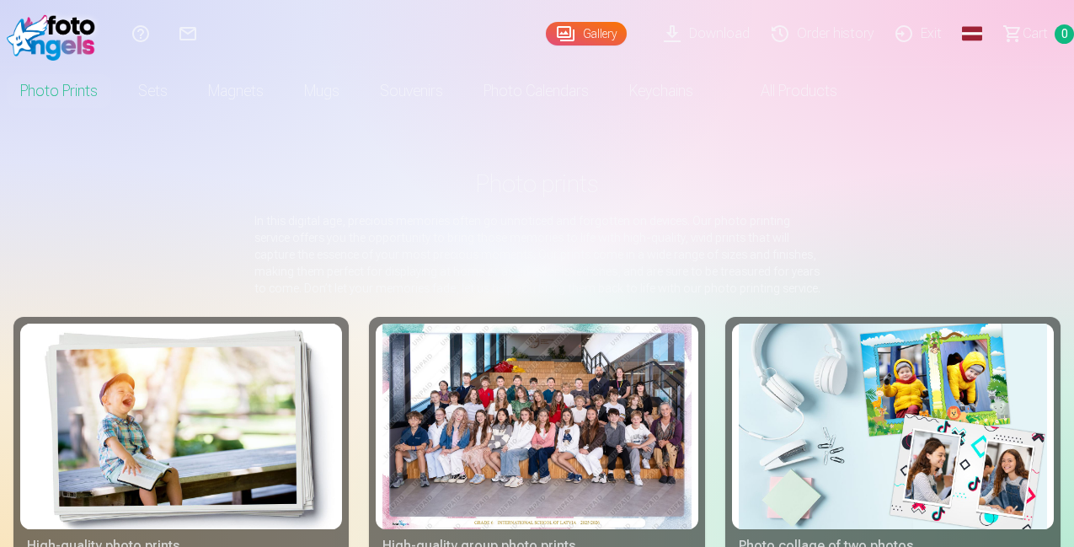 Image resolution: width=1074 pixels, height=547 pixels. What do you see at coordinates (322, 90) in the screenshot?
I see `font: Mugs` at bounding box center [322, 90].